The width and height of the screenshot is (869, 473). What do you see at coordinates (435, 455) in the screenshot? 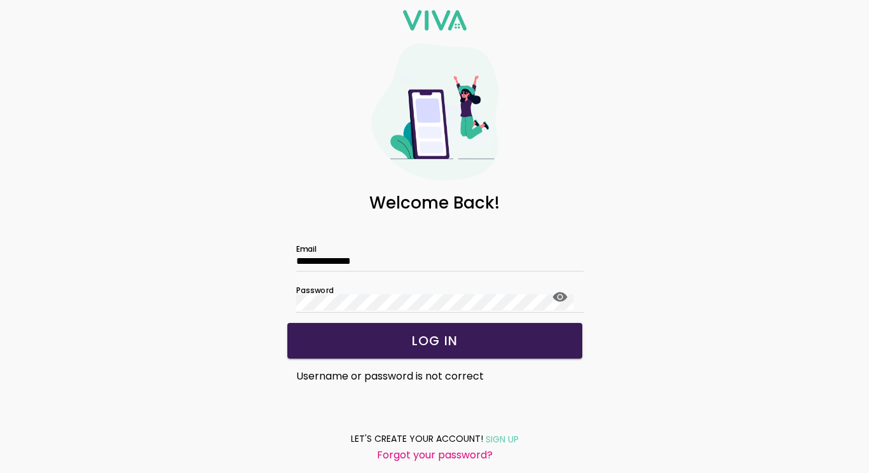
I see `ion-text: Forgot your password?` at bounding box center [435, 455].